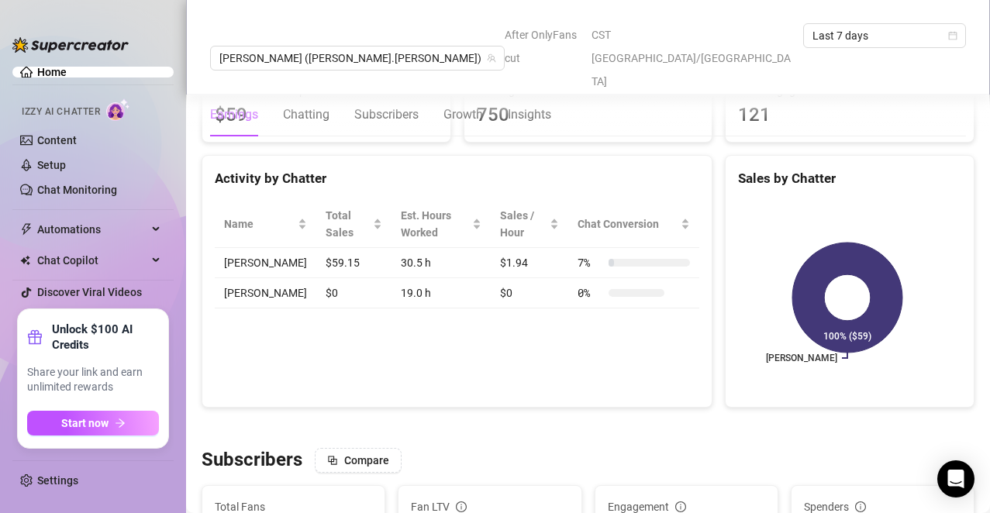  Describe the element at coordinates (51, 165) in the screenshot. I see `a: Setup` at that location.